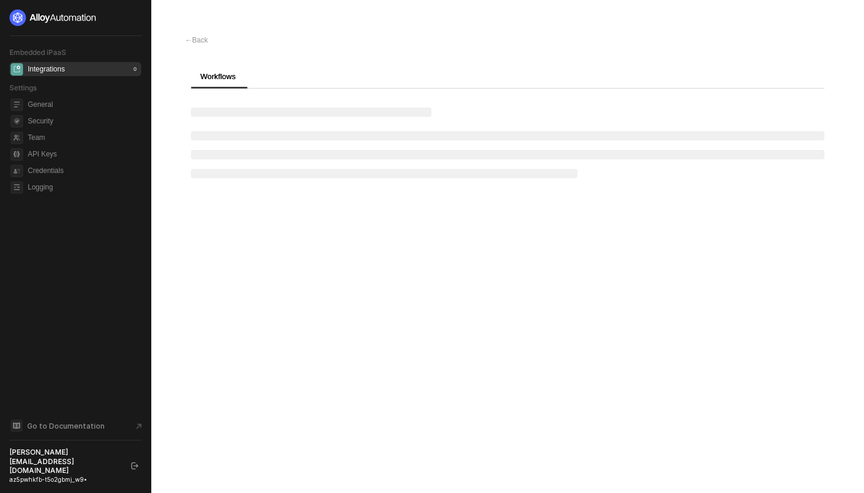 The width and height of the screenshot is (864, 493). I want to click on span: Logging, so click(83, 187).